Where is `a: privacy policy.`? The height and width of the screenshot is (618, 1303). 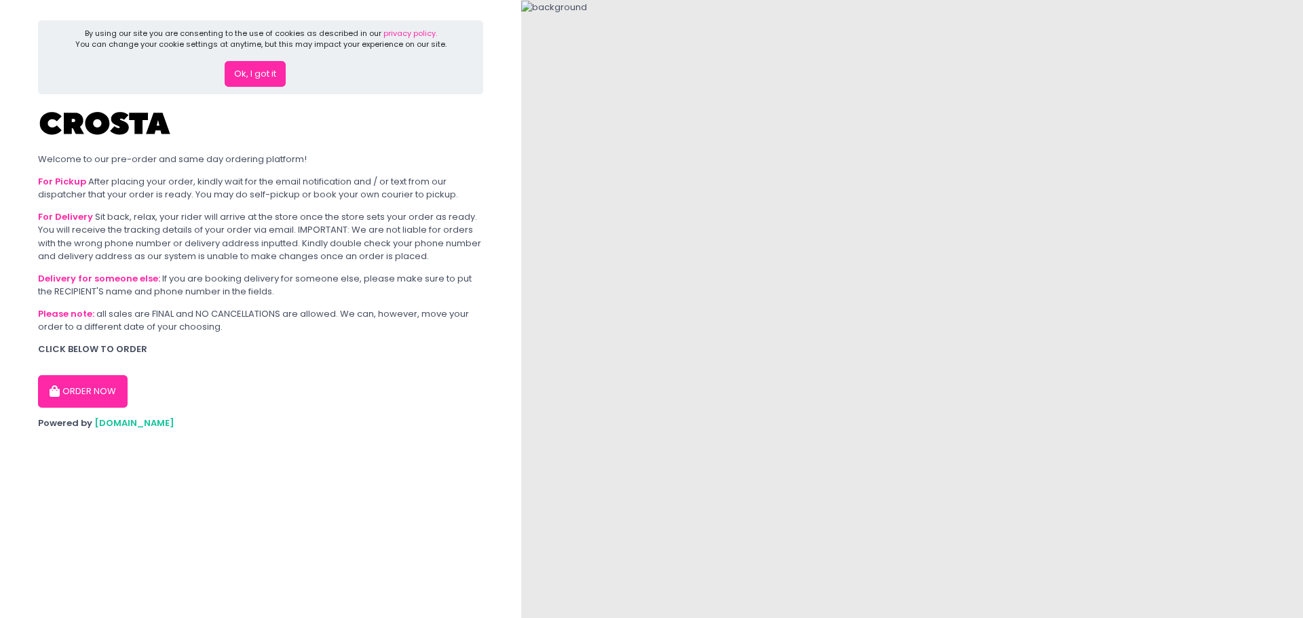
a: privacy policy. is located at coordinates (410, 33).